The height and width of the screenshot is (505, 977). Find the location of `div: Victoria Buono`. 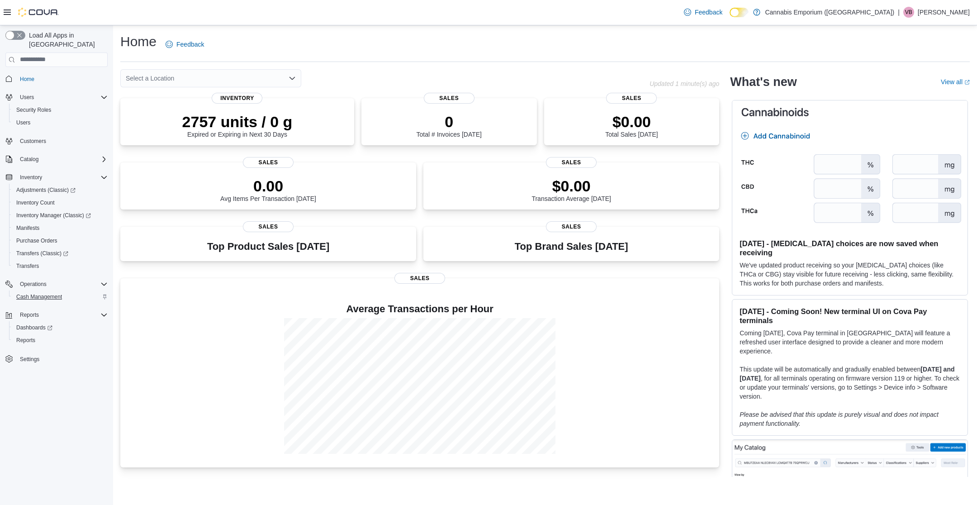

div: Victoria Buono is located at coordinates (908, 12).